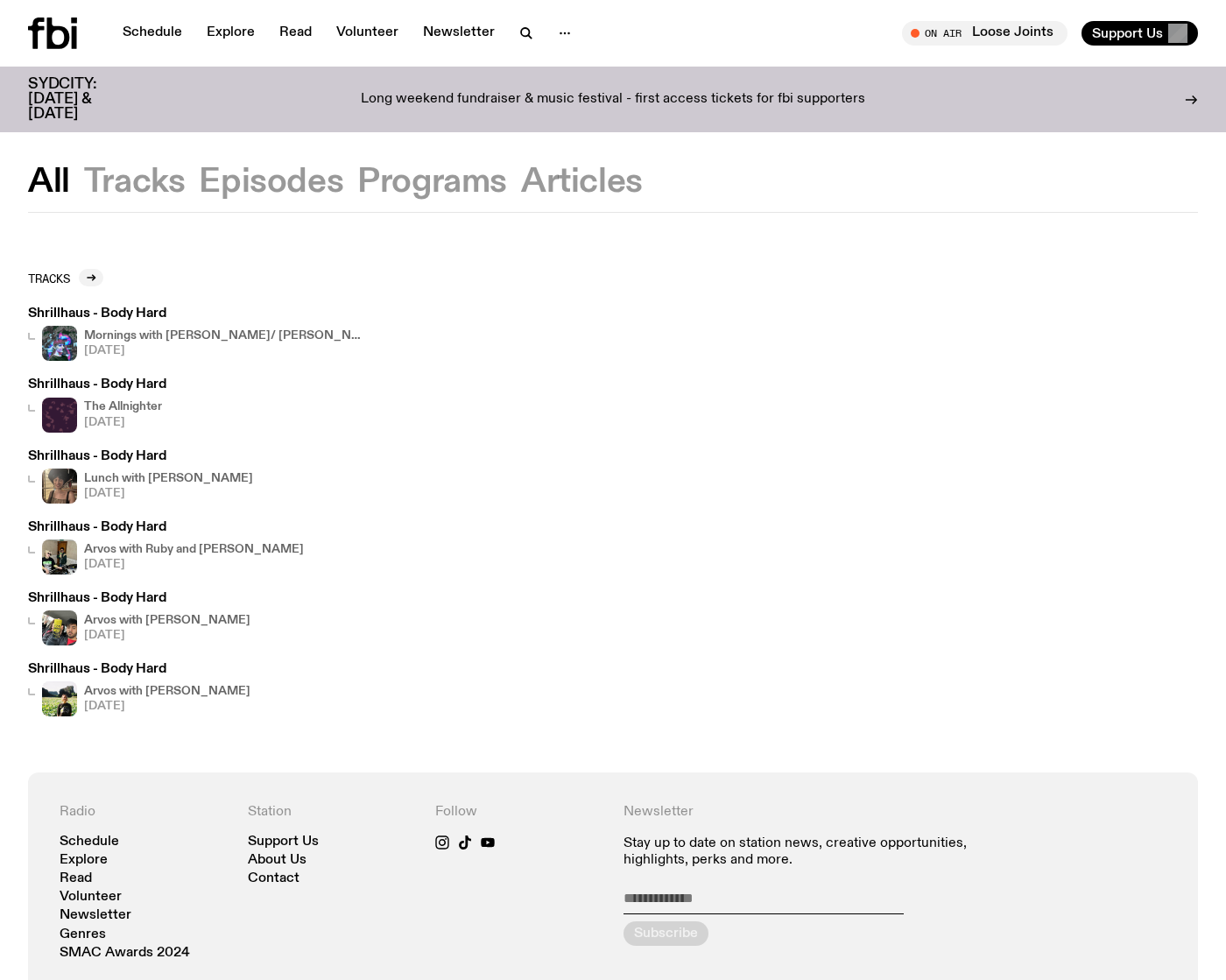  What do you see at coordinates (135, 182) in the screenshot?
I see `button: Tracks` at bounding box center [135, 182].